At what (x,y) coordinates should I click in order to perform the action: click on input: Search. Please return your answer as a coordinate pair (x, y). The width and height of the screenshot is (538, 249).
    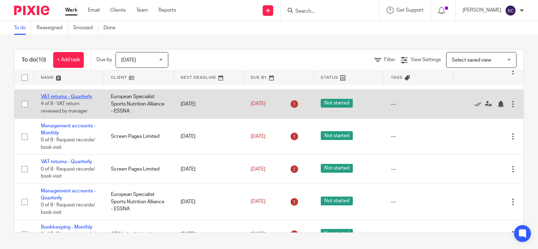
    Looking at the image, I should click on (326, 12).